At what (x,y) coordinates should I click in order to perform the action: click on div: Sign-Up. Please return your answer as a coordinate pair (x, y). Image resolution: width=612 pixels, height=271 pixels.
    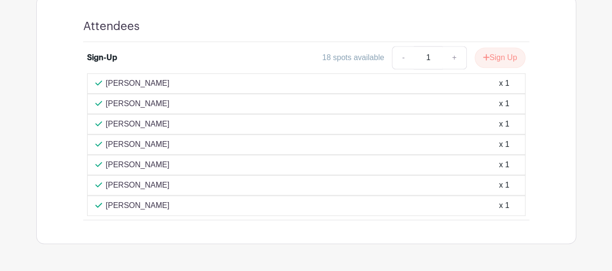
    Looking at the image, I should click on (102, 58).